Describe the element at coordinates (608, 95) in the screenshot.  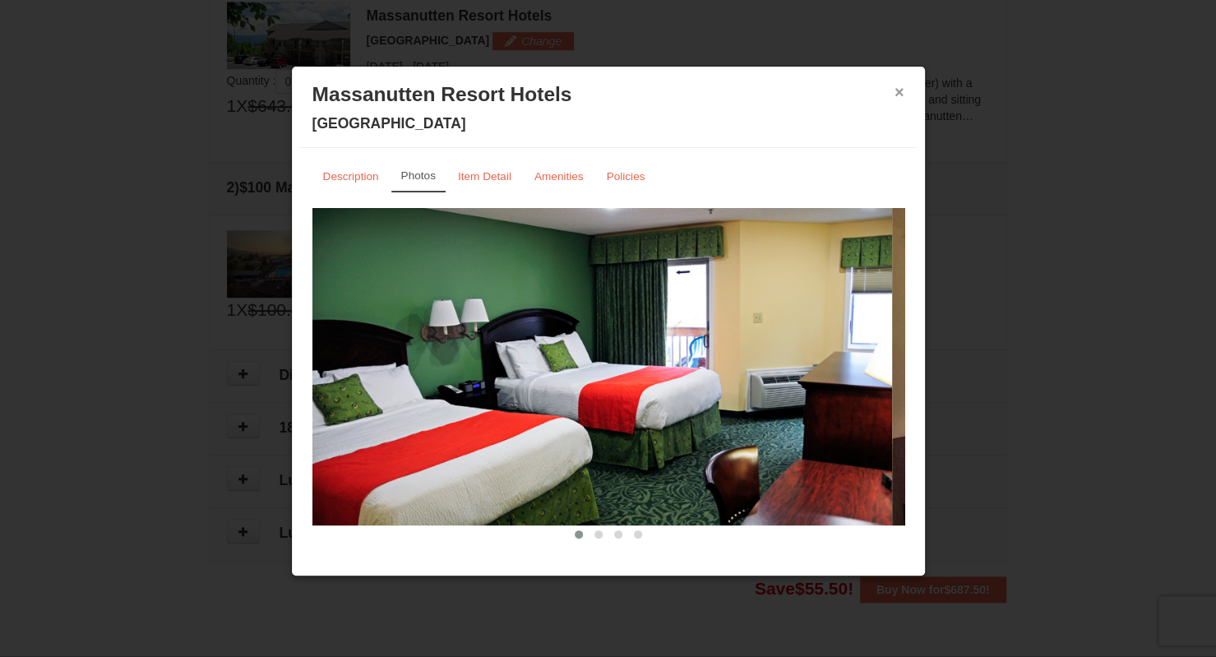
I see `h3: Massanutten Resort Hotels` at that location.